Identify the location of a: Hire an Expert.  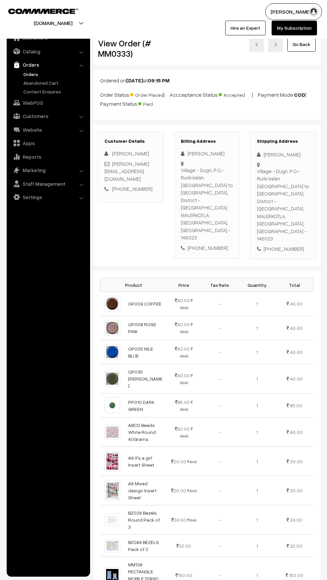
(245, 28).